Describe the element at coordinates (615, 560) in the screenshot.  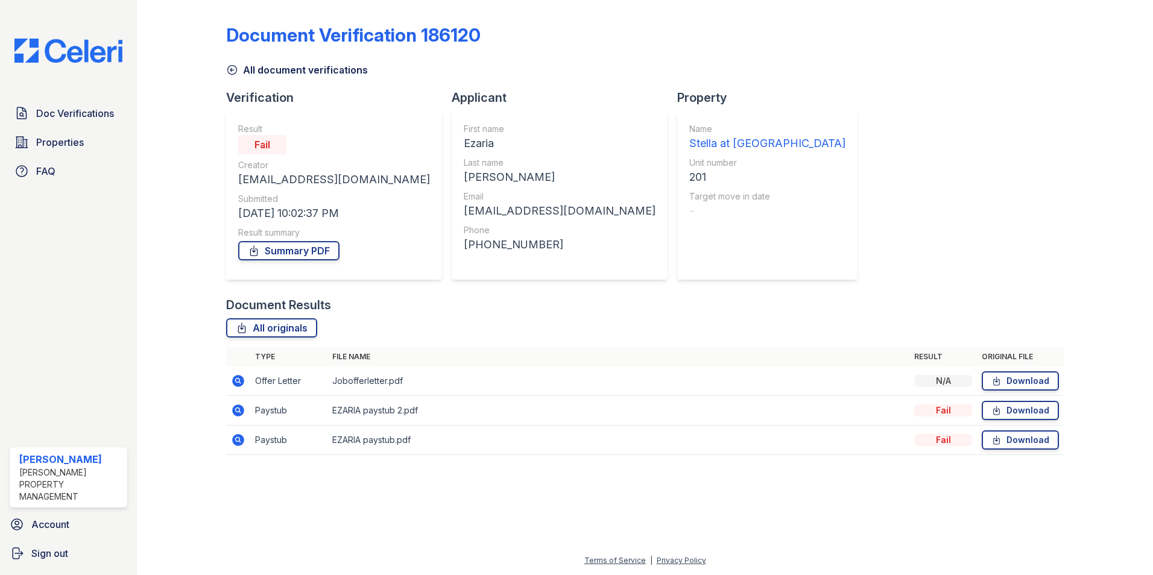
I see `a: Terms of Service` at that location.